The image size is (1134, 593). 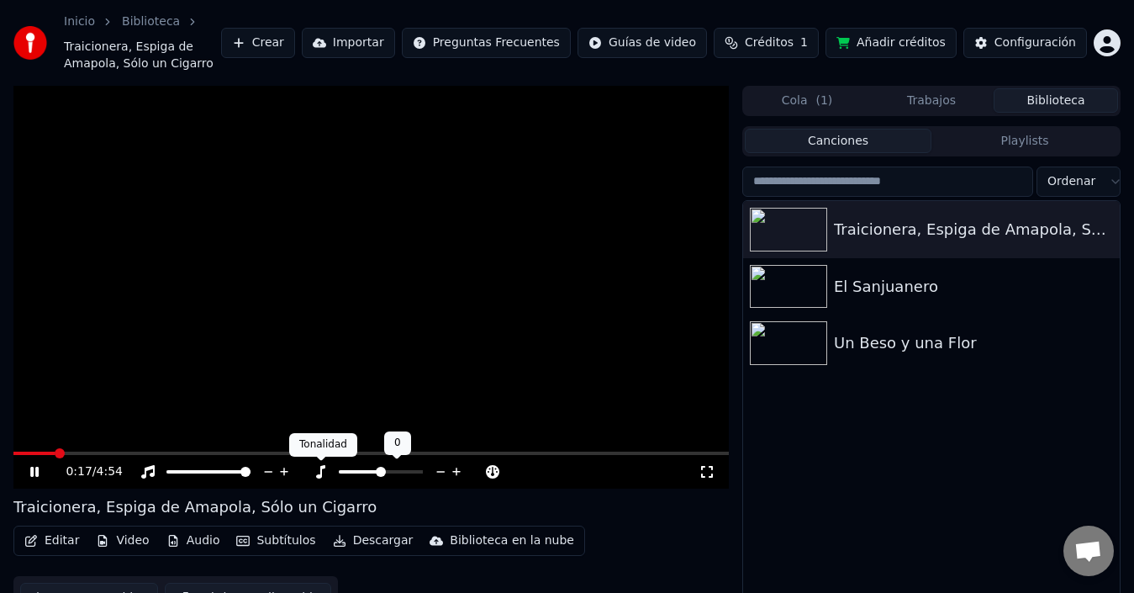 I want to click on button: Subtítulos, so click(x=276, y=541).